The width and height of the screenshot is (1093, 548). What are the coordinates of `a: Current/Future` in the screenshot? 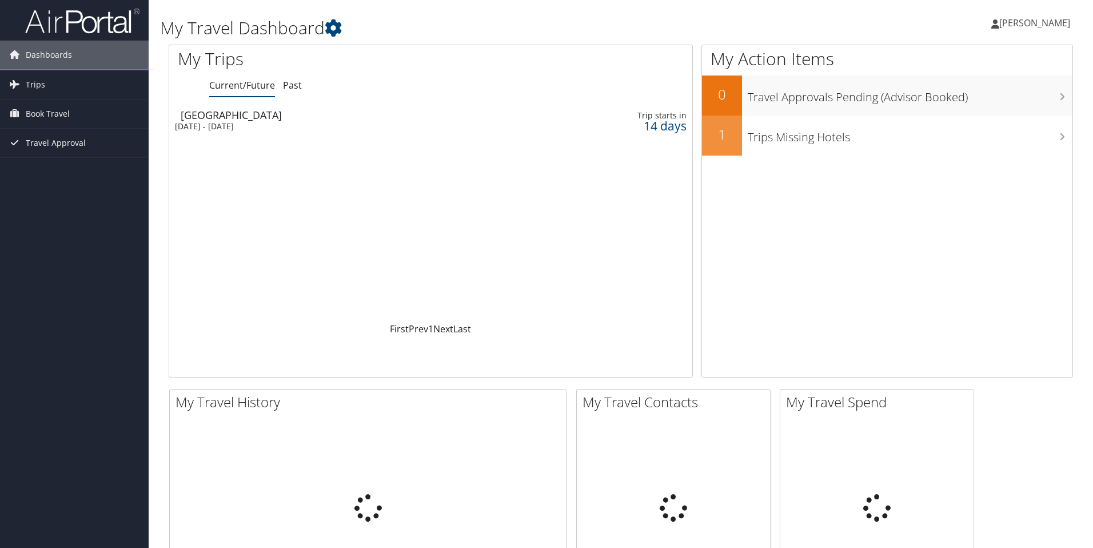 It's located at (242, 85).